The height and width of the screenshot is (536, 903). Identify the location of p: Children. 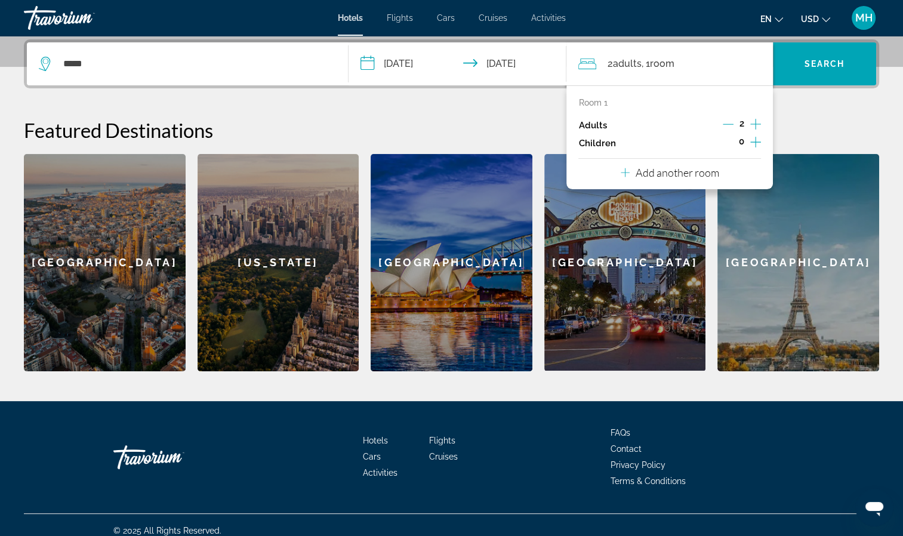
(597, 143).